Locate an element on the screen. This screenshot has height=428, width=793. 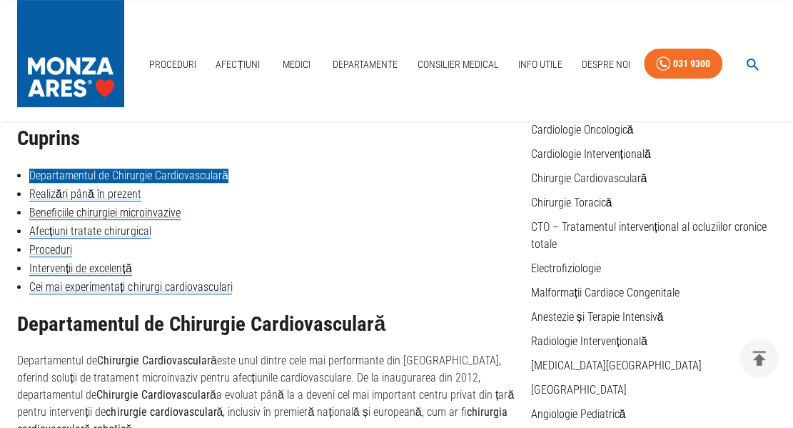
a: CTO – Tratamentul intervențional al ocluziilor cronice totale is located at coordinates (648, 235).